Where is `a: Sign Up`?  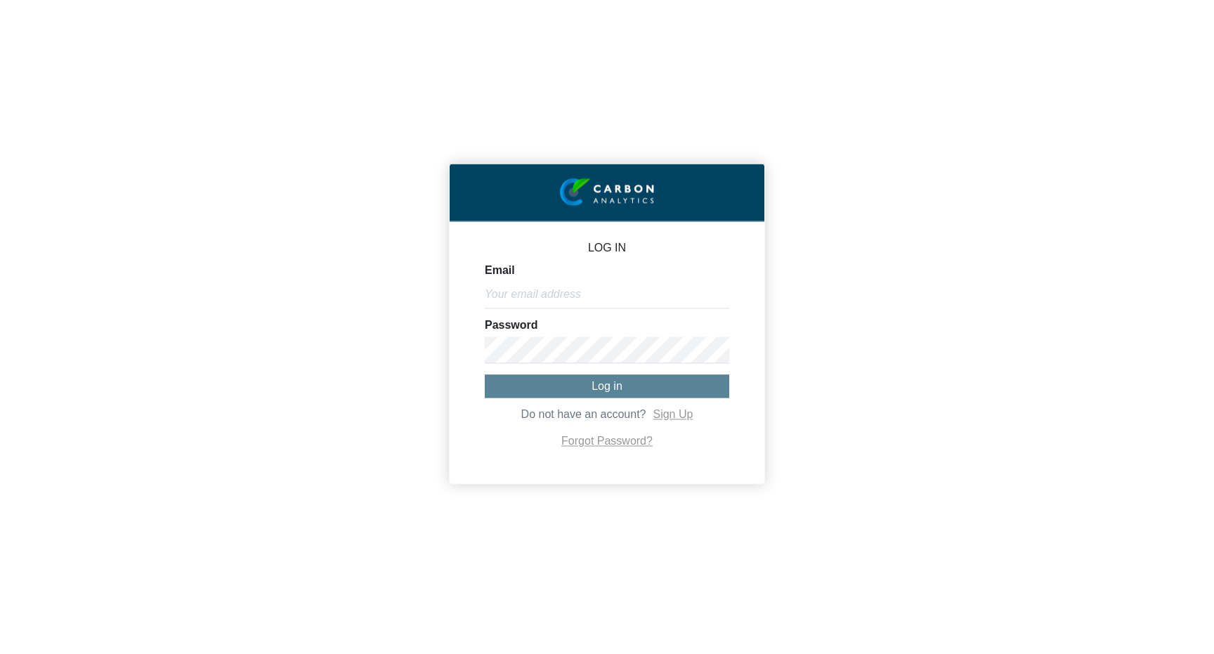 a: Sign Up is located at coordinates (673, 414).